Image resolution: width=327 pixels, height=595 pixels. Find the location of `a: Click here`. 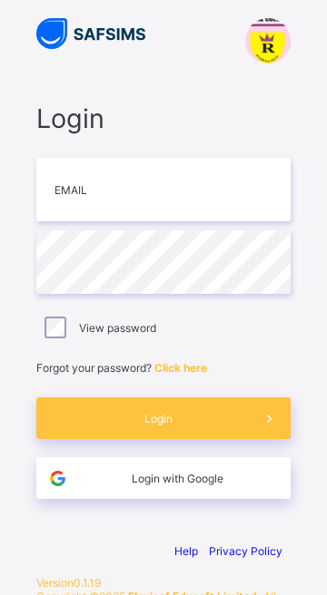

a: Click here is located at coordinates (181, 368).